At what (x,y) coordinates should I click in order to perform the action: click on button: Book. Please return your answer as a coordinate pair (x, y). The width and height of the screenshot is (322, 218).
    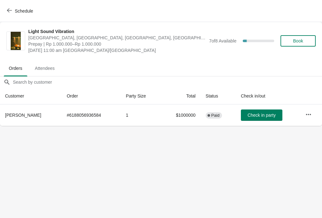
    Looking at the image, I should click on (298, 41).